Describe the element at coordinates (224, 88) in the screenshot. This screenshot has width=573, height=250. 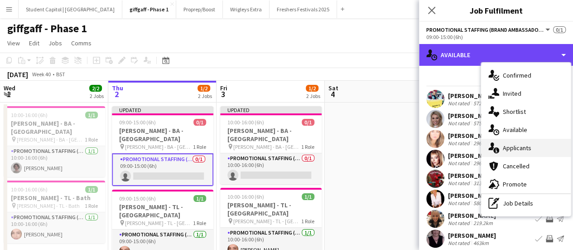
I see `span: Fri` at that location.